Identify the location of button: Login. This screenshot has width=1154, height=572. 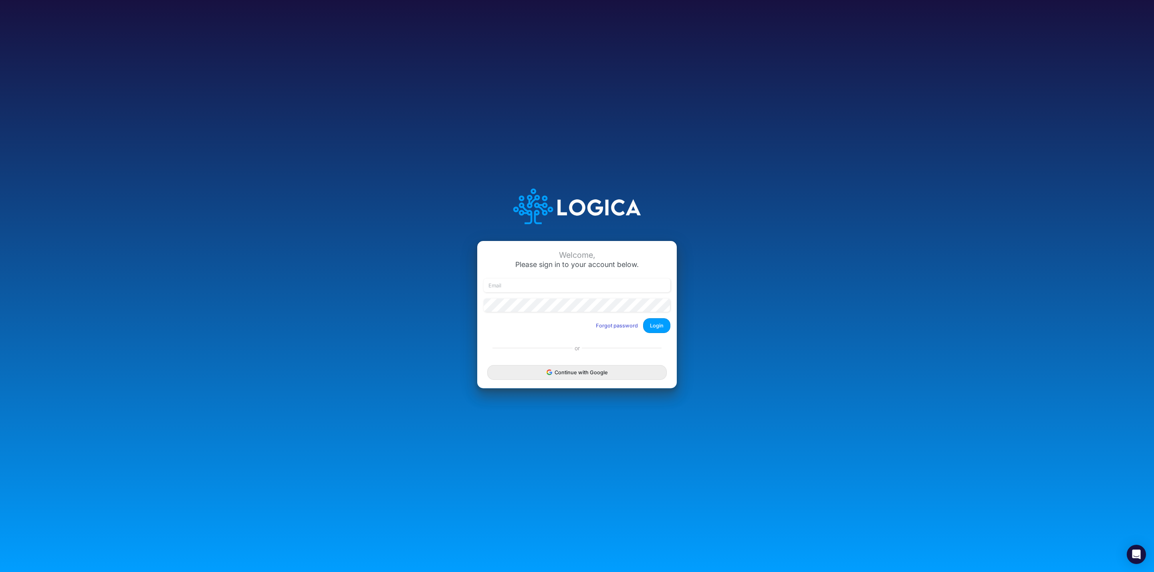
(657, 326).